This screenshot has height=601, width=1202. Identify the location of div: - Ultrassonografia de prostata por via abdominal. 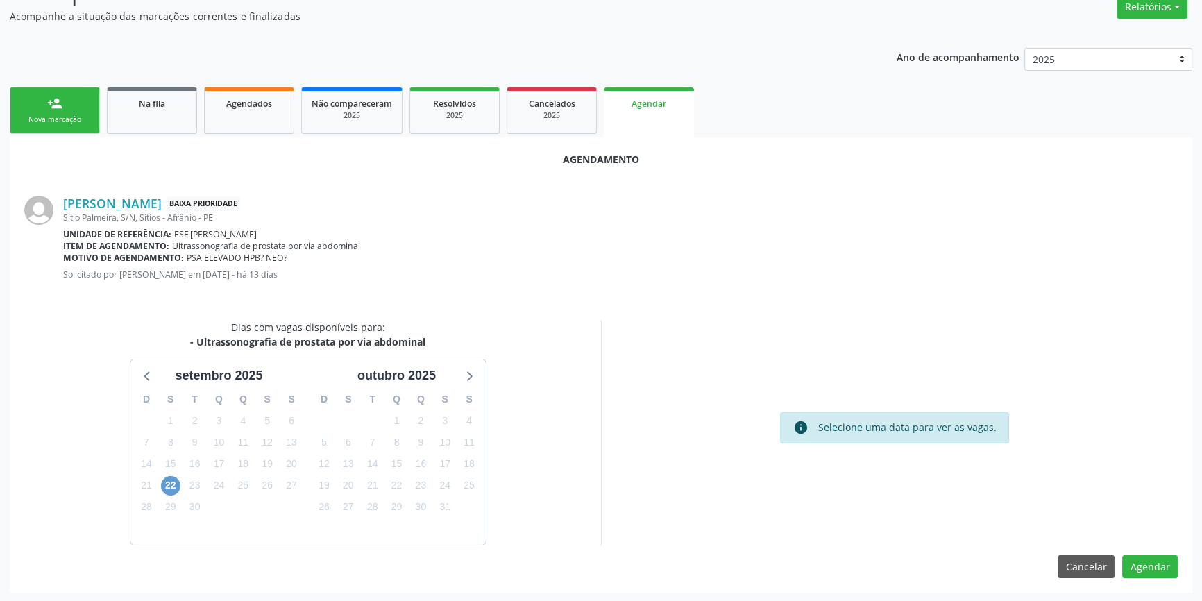
(308, 342).